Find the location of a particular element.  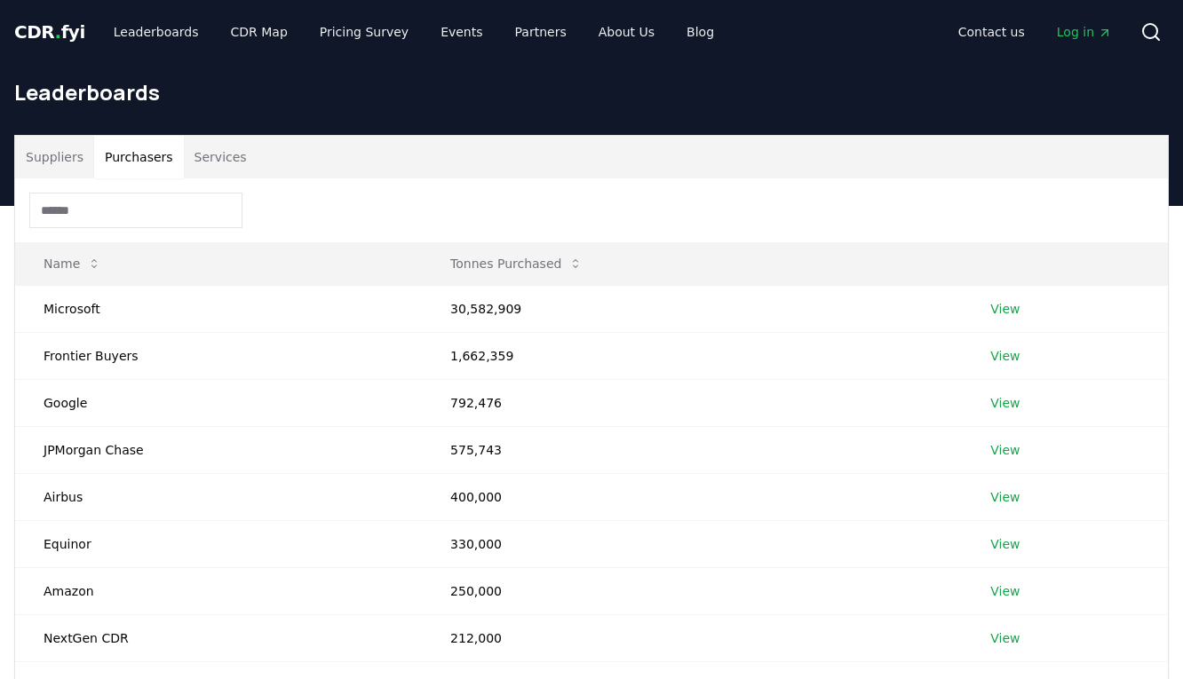

td: Frontier Buyers is located at coordinates (218, 355).